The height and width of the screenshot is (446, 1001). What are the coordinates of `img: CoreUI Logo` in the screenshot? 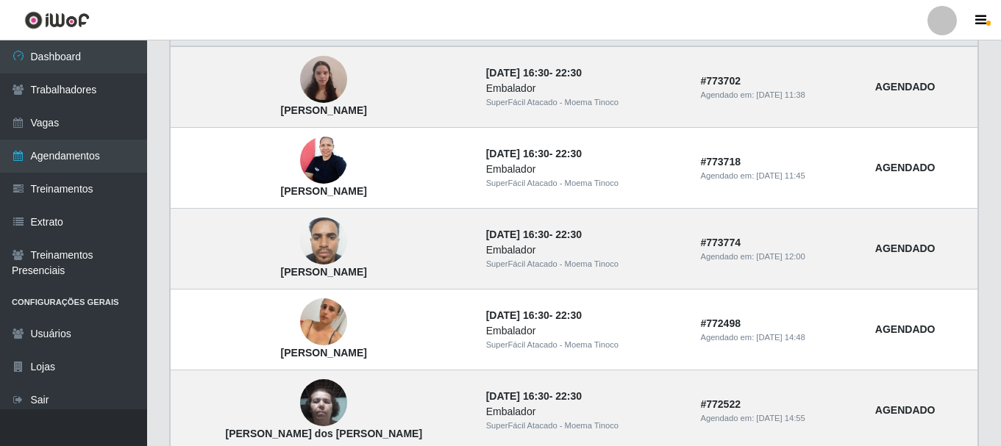 It's located at (57, 20).